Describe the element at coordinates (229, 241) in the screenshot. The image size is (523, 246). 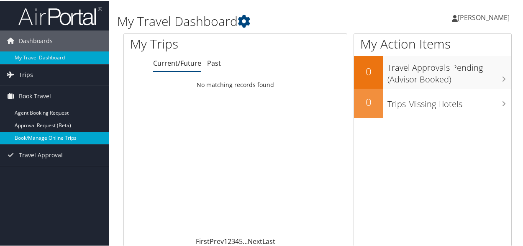
I see `a: 2` at that location.